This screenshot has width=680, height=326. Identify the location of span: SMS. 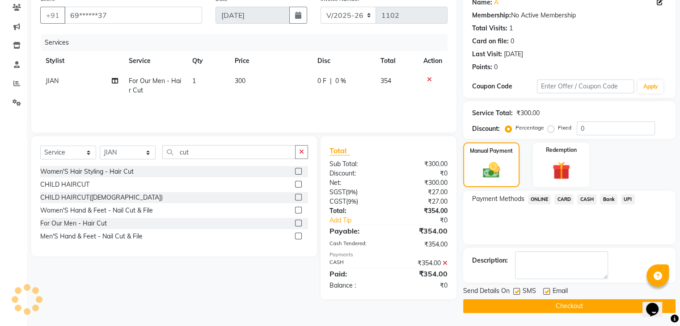
(529, 292).